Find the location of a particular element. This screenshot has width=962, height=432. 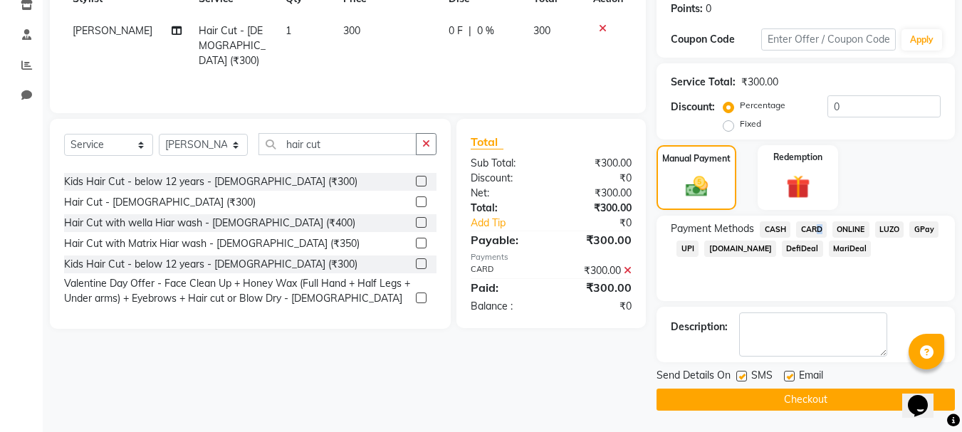

span: Send Details On is located at coordinates (694, 377).